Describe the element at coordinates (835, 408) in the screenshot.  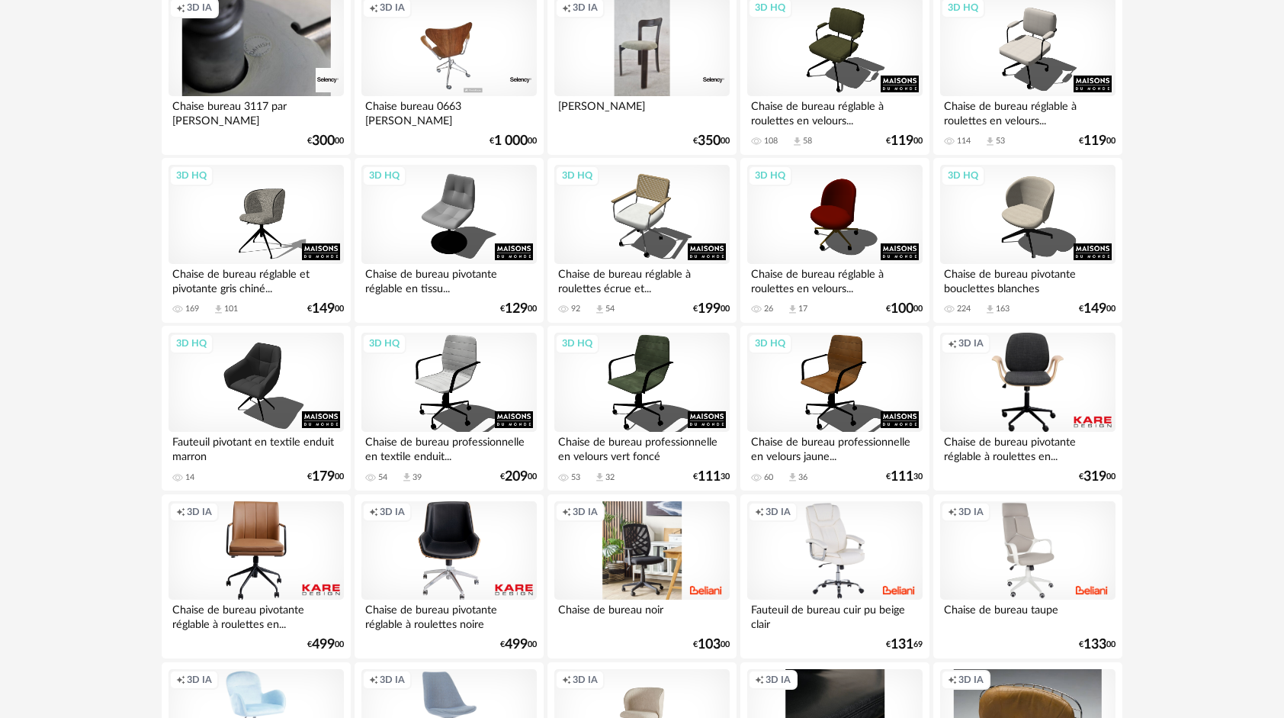
I see `a: 3D HQ Chaise de bureau professionnelle en velours jaune... 60 Download icon 36 €11130` at that location.